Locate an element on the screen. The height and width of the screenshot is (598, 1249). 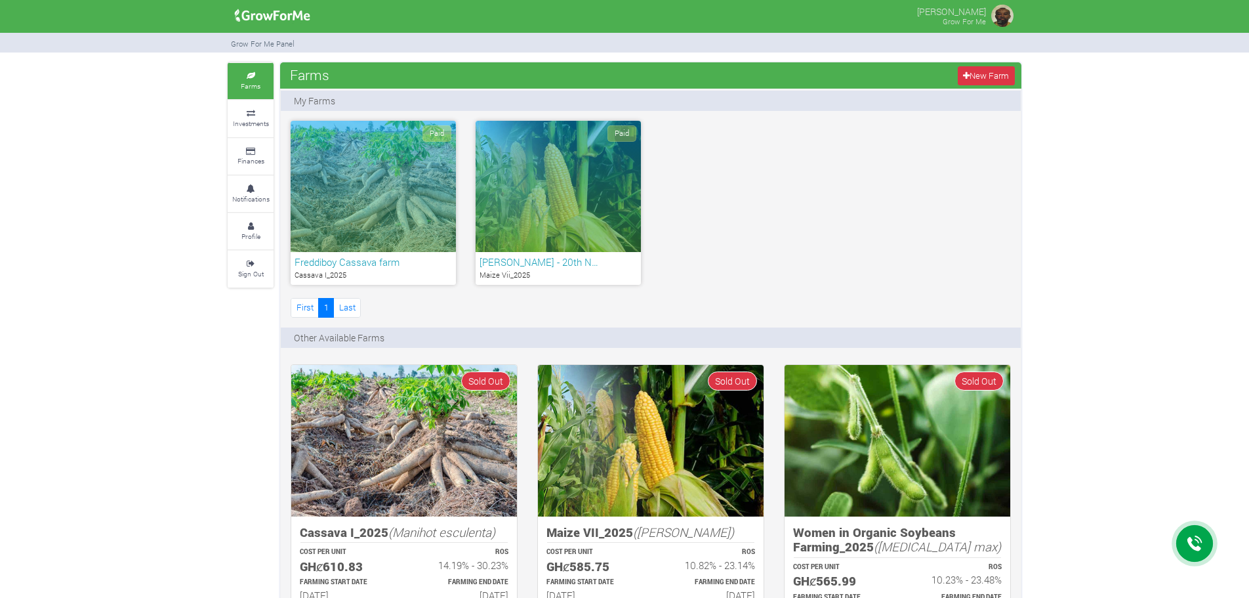
h5: GHȼ565.99 is located at coordinates (839, 581).